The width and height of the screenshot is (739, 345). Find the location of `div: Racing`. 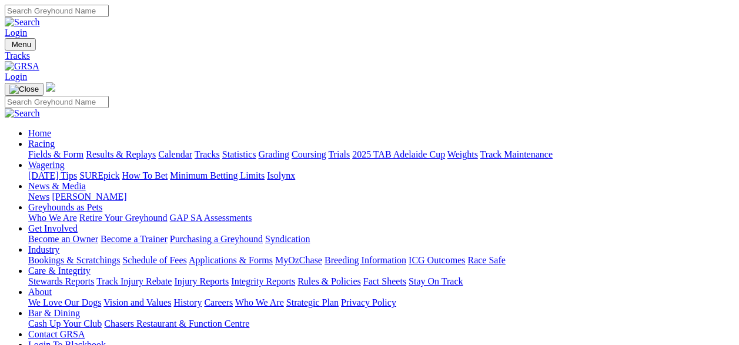

div: Racing is located at coordinates (381, 155).